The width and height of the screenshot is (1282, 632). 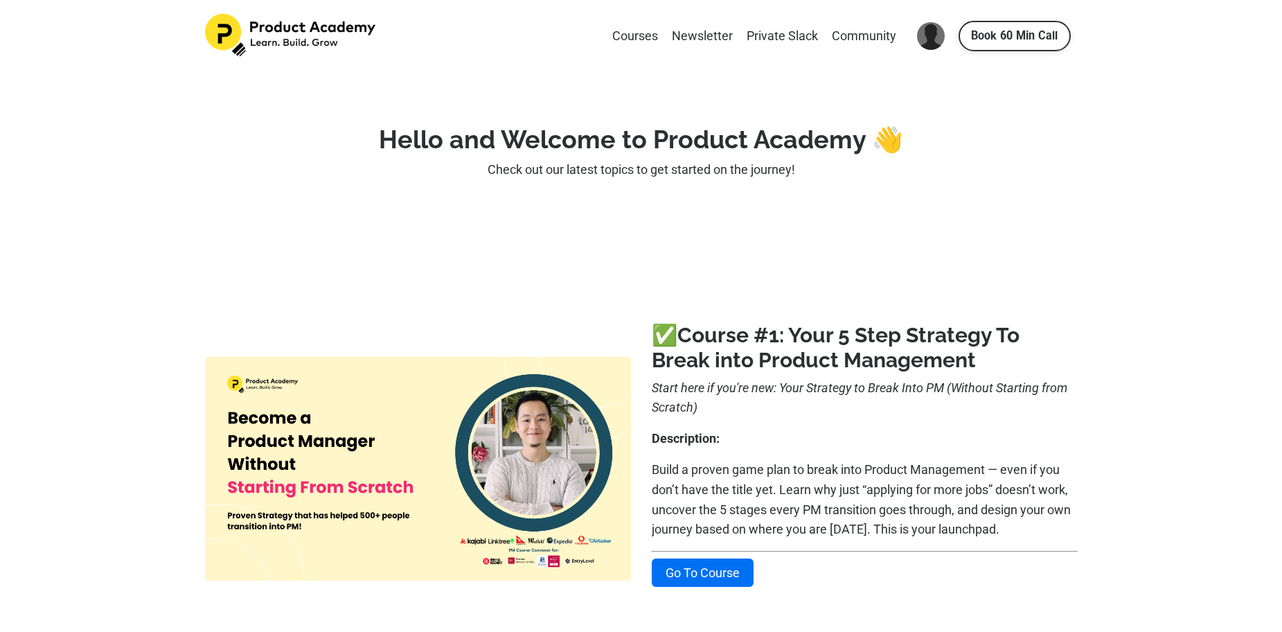 I want to click on p: Build a proven game plan to break into Product Management — even if you don’t have the title yet...., so click(x=864, y=499).